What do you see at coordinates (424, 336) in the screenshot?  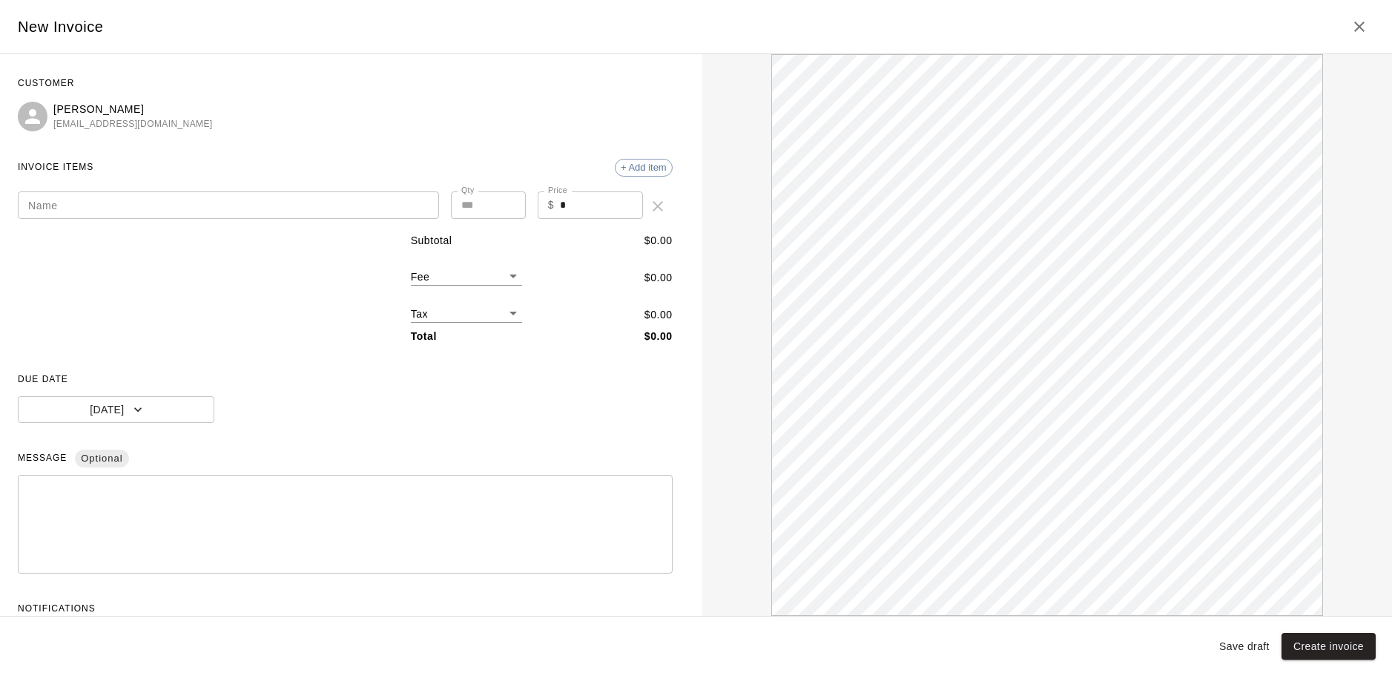 I see `b: Total` at bounding box center [424, 336].